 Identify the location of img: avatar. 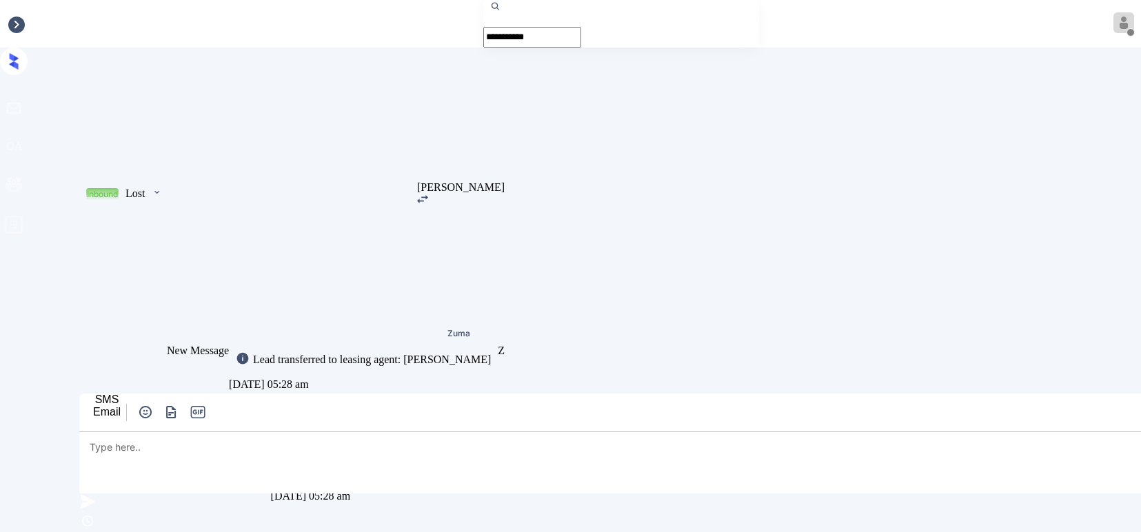
(1123, 23).